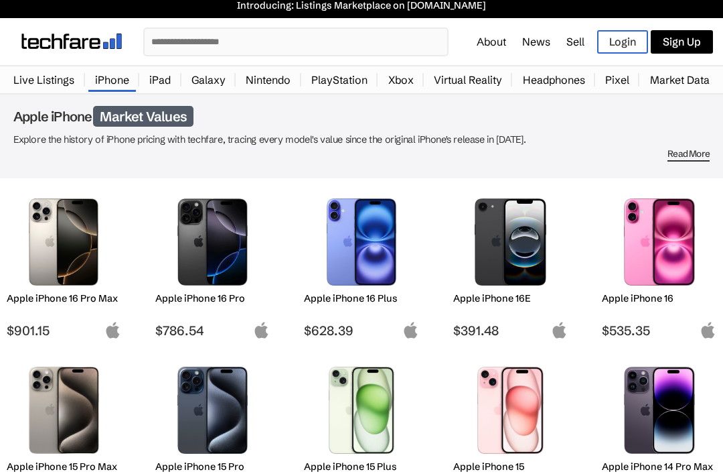  I want to click on div: Read More, so click(362, 153).